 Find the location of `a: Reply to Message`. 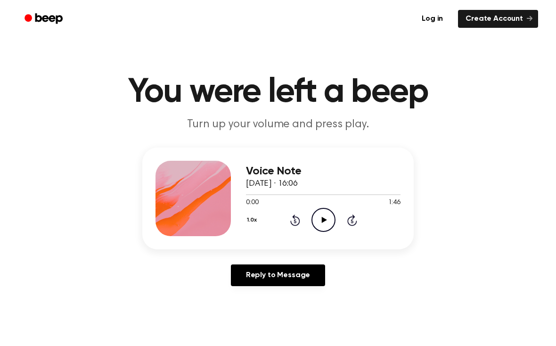

a: Reply to Message is located at coordinates (278, 275).